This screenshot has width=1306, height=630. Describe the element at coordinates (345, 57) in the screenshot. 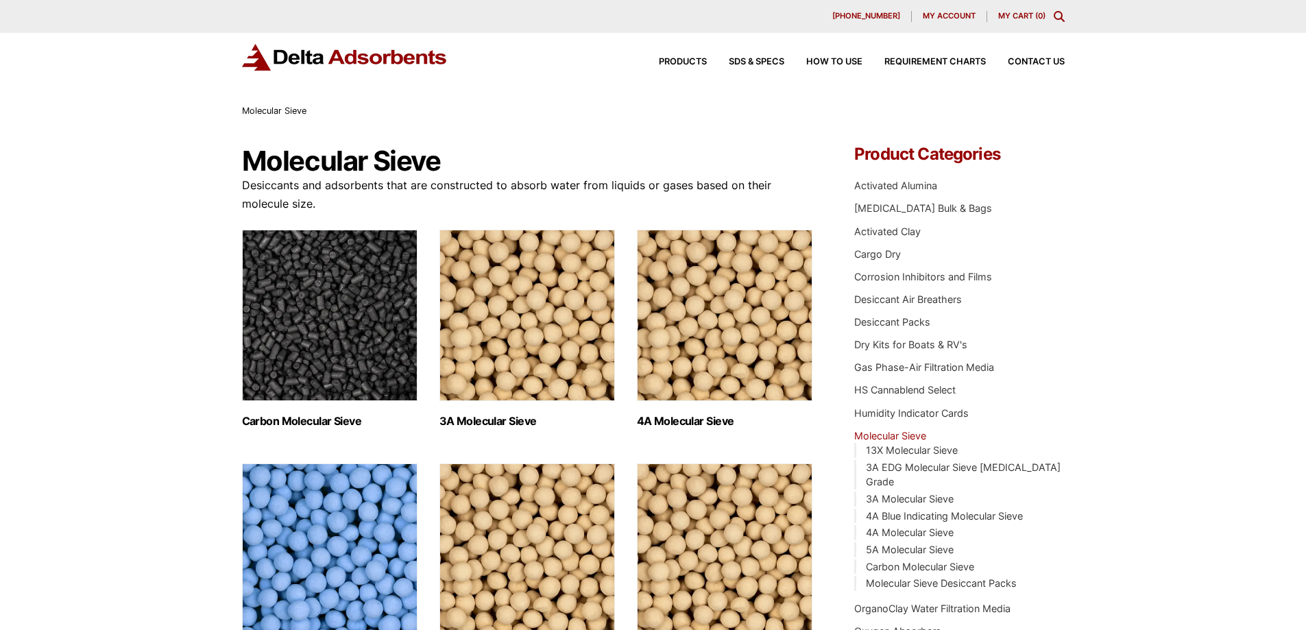

I see `a: Delta Adsorbents` at that location.